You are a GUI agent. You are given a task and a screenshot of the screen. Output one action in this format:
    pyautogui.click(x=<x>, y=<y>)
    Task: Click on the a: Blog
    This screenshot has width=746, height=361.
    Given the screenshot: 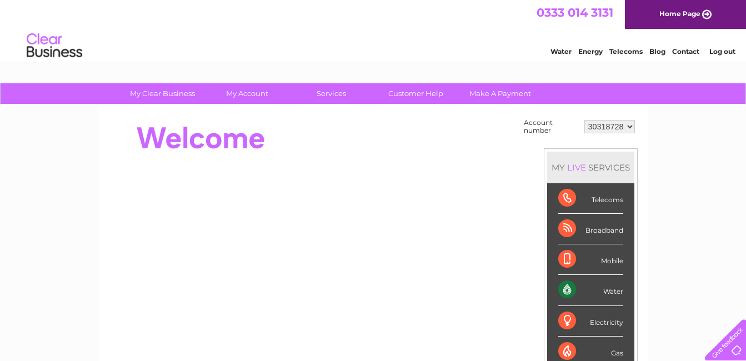 What is the action you would take?
    pyautogui.click(x=657, y=51)
    